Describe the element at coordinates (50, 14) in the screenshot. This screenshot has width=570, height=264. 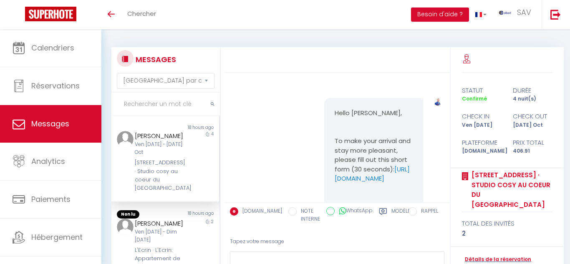
I see `img: Super Booking` at that location.